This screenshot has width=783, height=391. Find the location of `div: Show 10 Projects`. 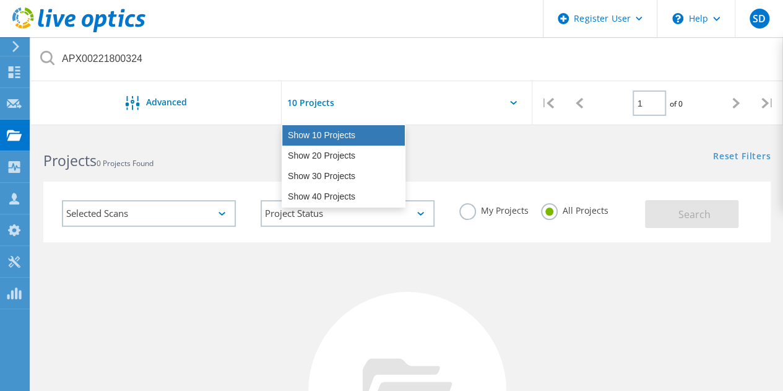

div: Show 10 Projects is located at coordinates (344, 135).